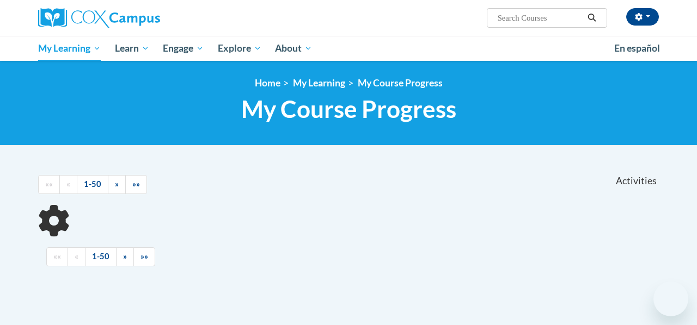  I want to click on span: My Learning, so click(69, 48).